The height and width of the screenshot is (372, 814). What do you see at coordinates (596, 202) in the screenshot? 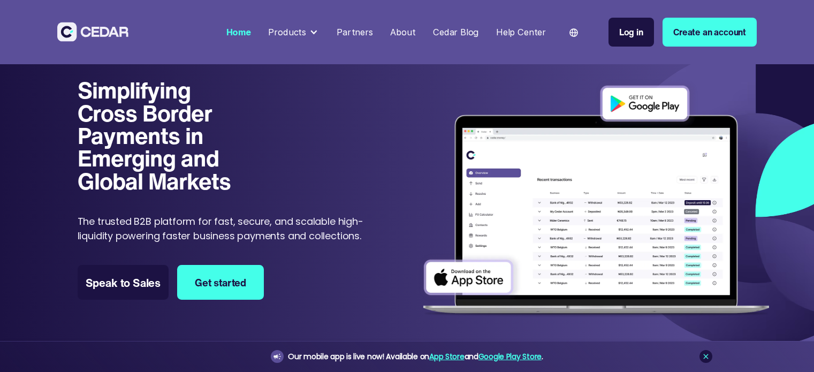
I see `img: Dashboard of transactions` at bounding box center [596, 202].